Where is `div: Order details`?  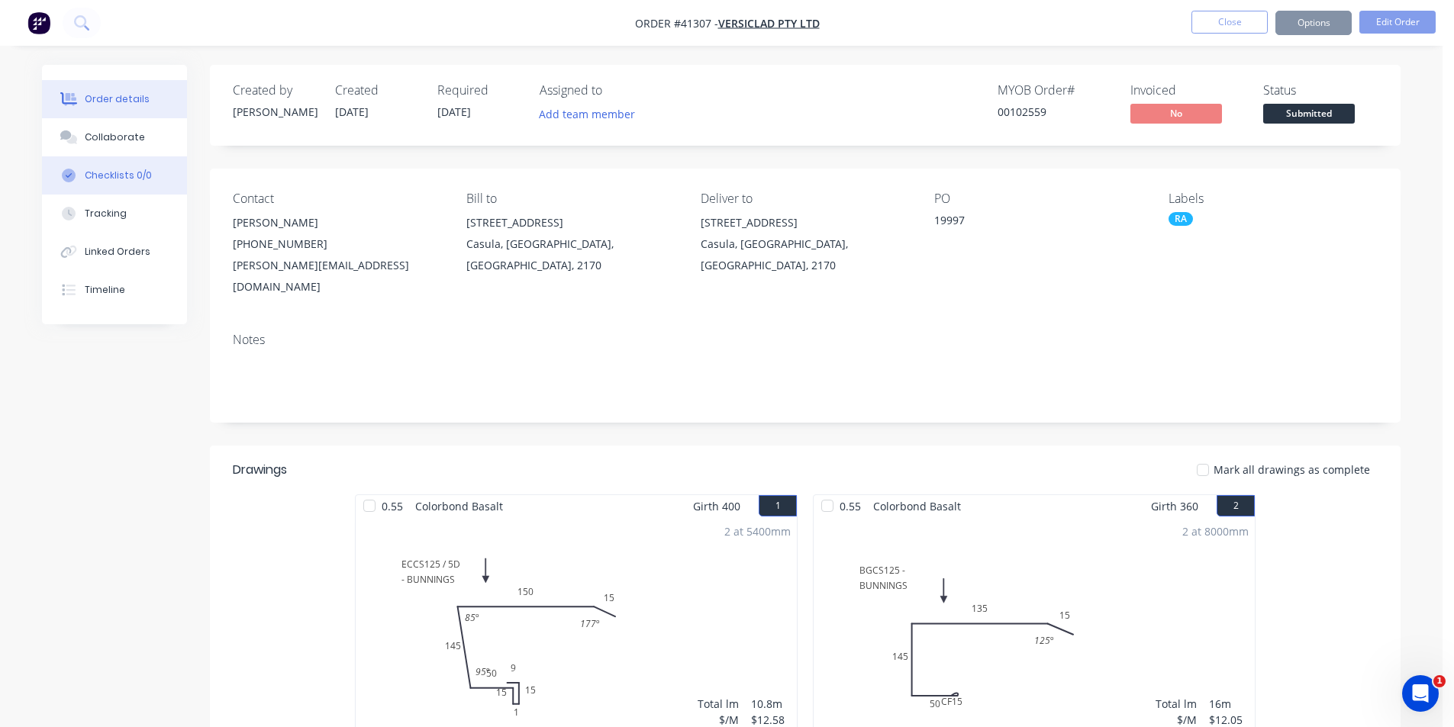
div: Order details is located at coordinates (117, 99).